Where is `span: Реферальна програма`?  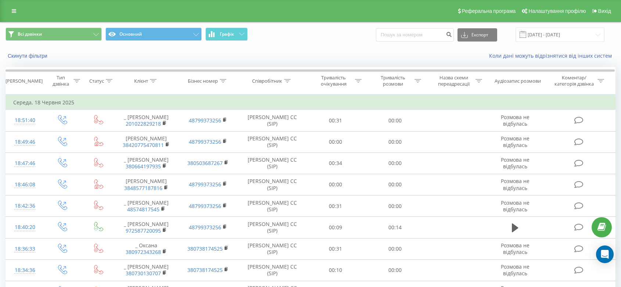
span: Реферальна програма is located at coordinates (489, 11).